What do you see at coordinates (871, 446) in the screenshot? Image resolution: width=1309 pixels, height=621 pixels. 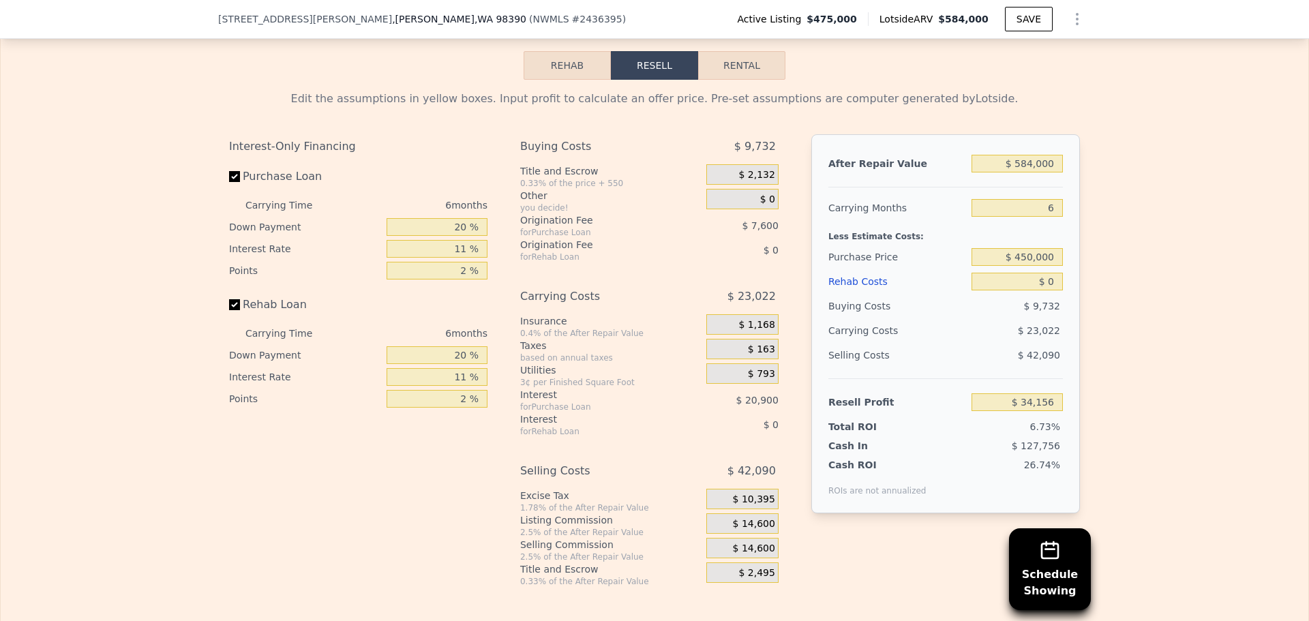 I see `div: Cash In` at bounding box center [871, 446].